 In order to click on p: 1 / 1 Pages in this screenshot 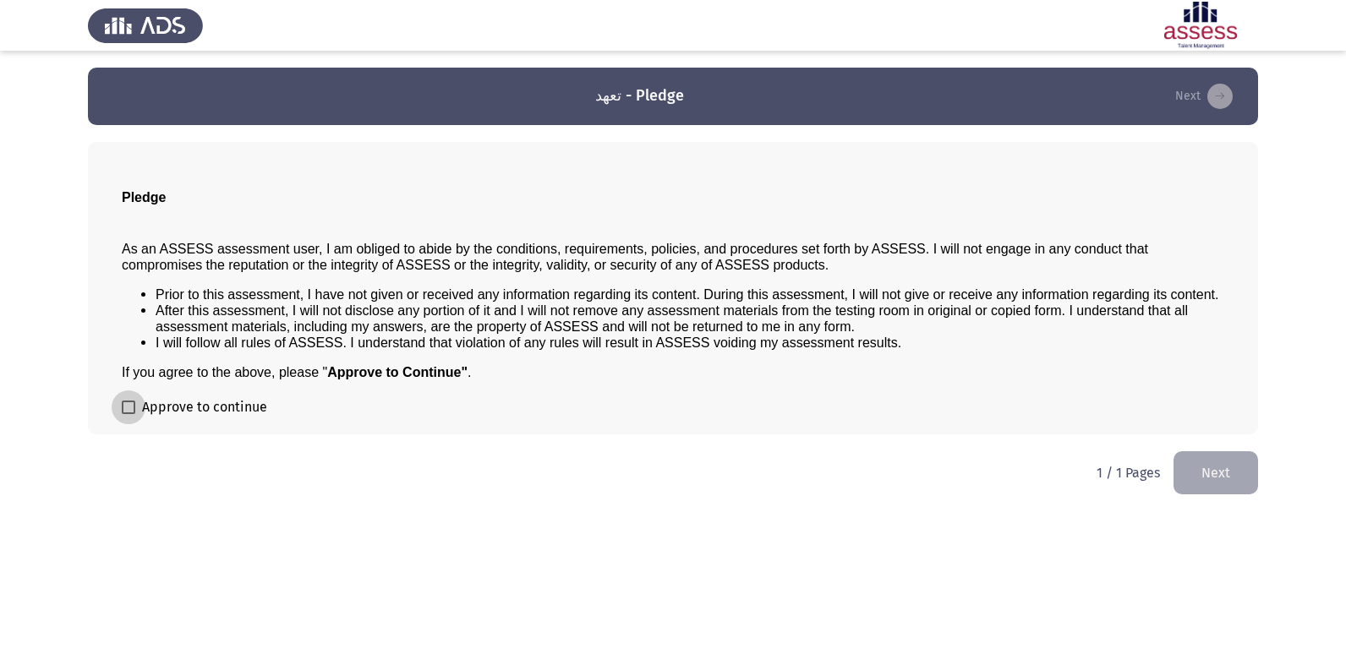, I will do `click(1128, 473)`.